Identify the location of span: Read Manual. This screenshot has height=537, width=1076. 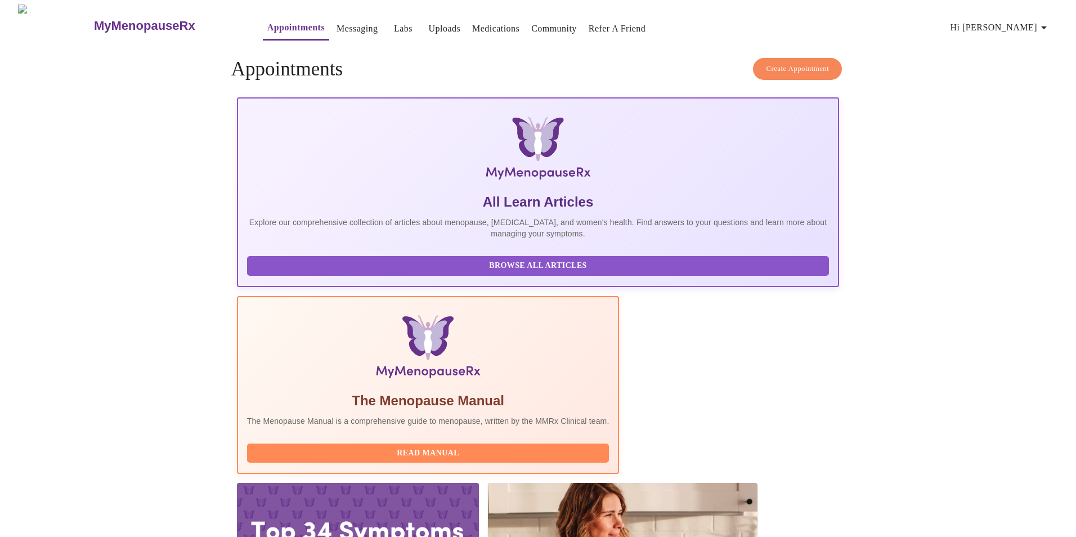
(428, 453).